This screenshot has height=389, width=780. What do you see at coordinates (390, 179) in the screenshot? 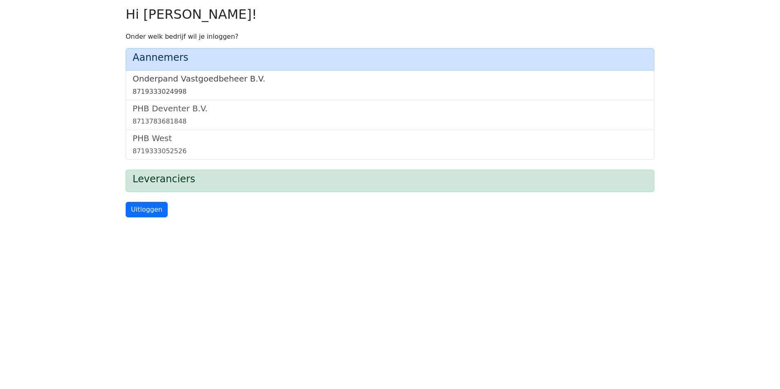
I see `h4: Leveranciers` at bounding box center [390, 179].